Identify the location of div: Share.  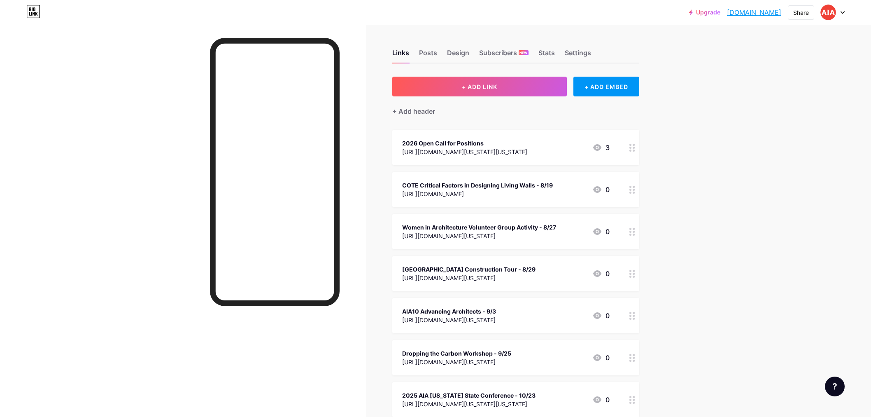
(801, 12).